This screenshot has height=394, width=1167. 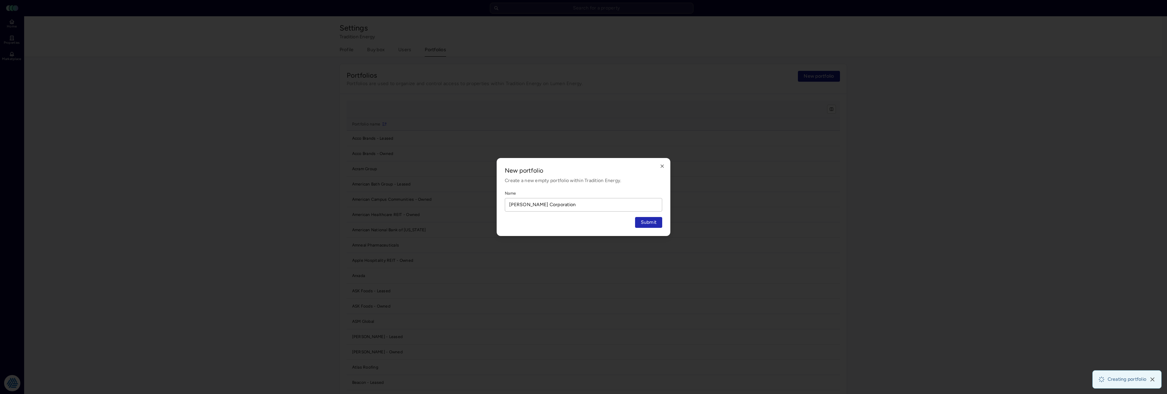 I want to click on span: Submit, so click(x=649, y=223).